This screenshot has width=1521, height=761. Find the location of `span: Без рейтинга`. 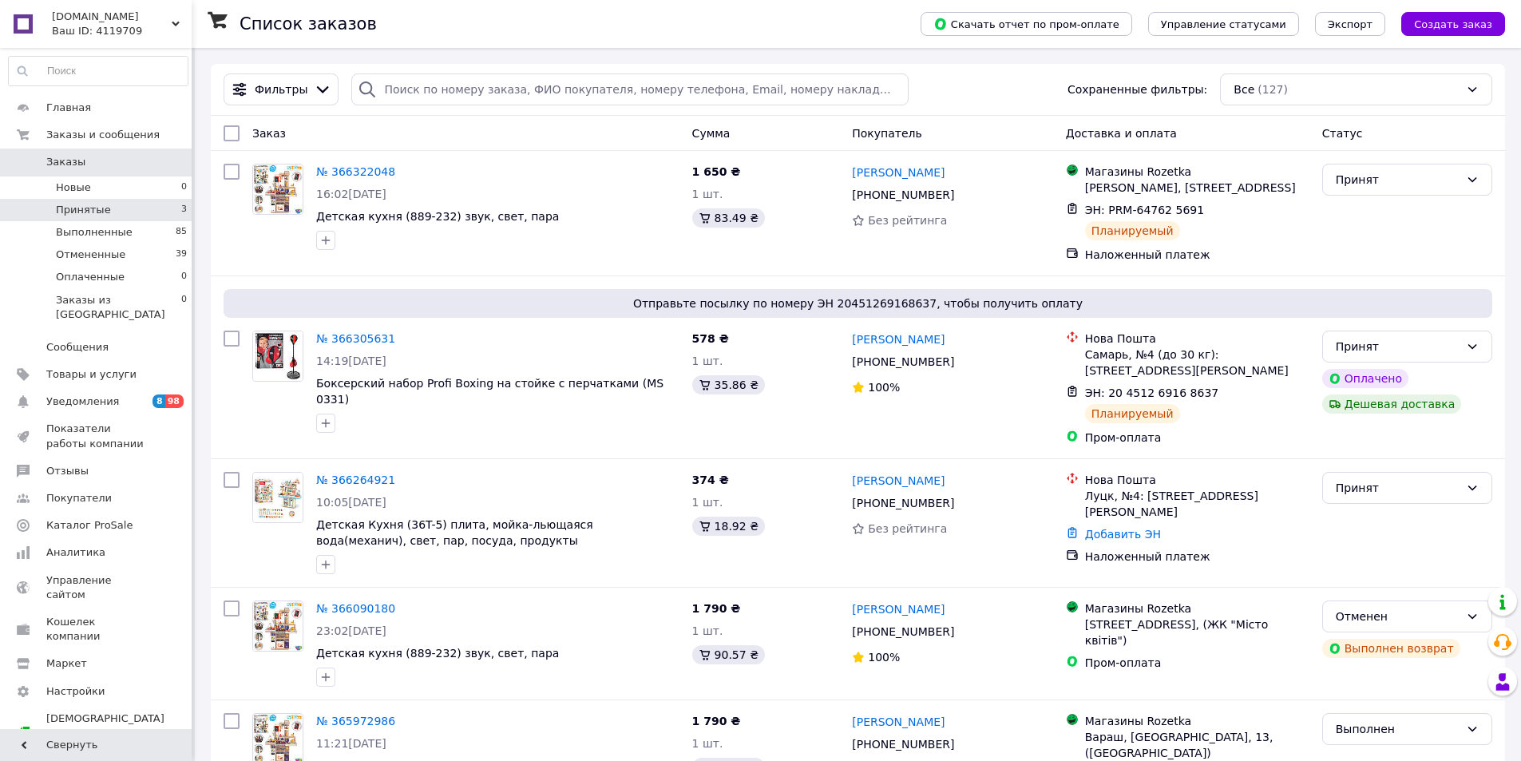

span: Без рейтинга is located at coordinates (907, 529).